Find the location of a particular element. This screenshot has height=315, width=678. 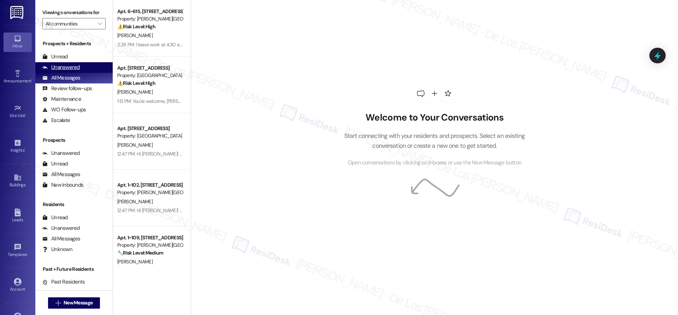

div: Past Residents is located at coordinates (64, 281).